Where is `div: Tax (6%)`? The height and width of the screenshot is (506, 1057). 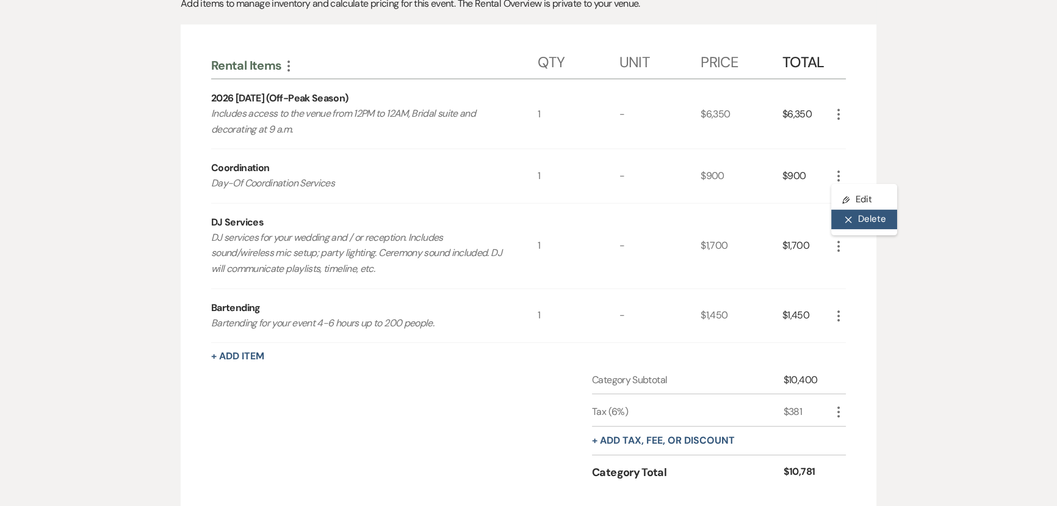 div: Tax (6%) is located at coordinates (688, 412).